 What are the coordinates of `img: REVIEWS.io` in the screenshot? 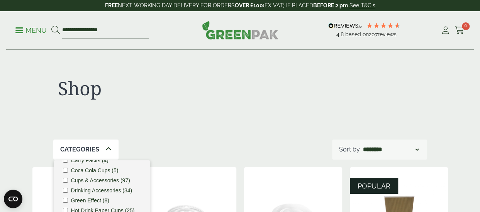 It's located at (345, 26).